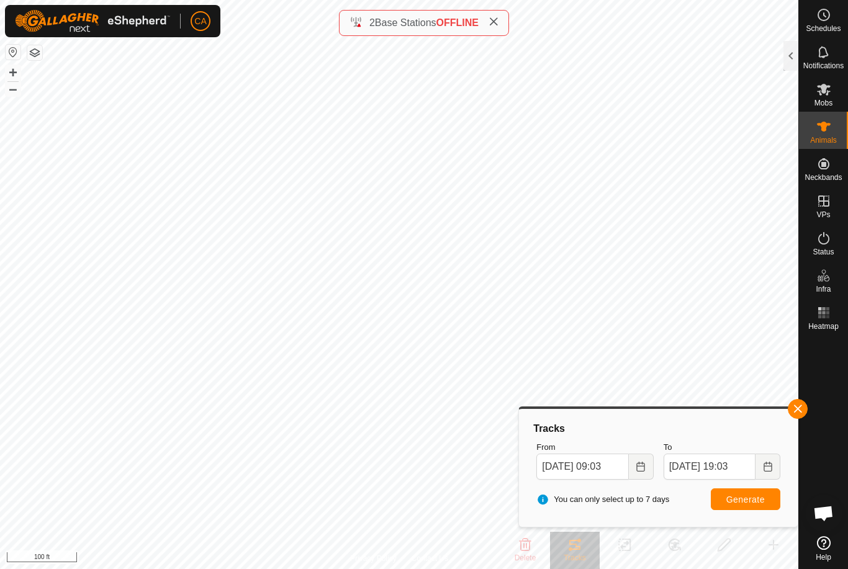 The height and width of the screenshot is (569, 848). I want to click on span: Base Stations, so click(405, 22).